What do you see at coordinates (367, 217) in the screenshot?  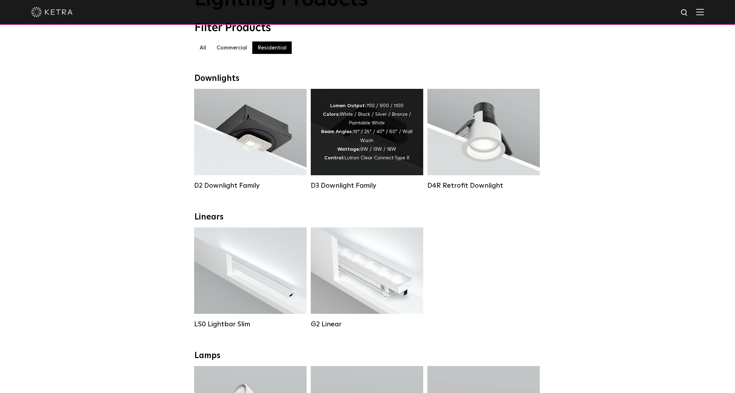 I see `div: Linears` at bounding box center [367, 217].